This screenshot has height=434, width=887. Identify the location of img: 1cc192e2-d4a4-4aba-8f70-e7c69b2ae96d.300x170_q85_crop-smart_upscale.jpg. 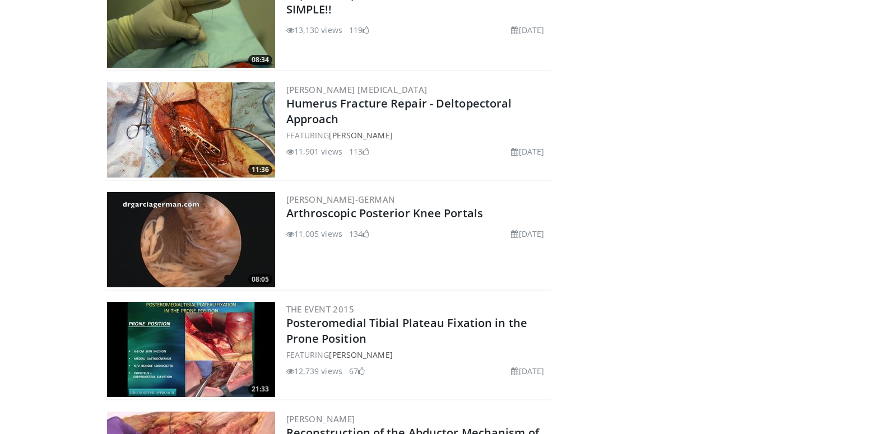
(191, 350).